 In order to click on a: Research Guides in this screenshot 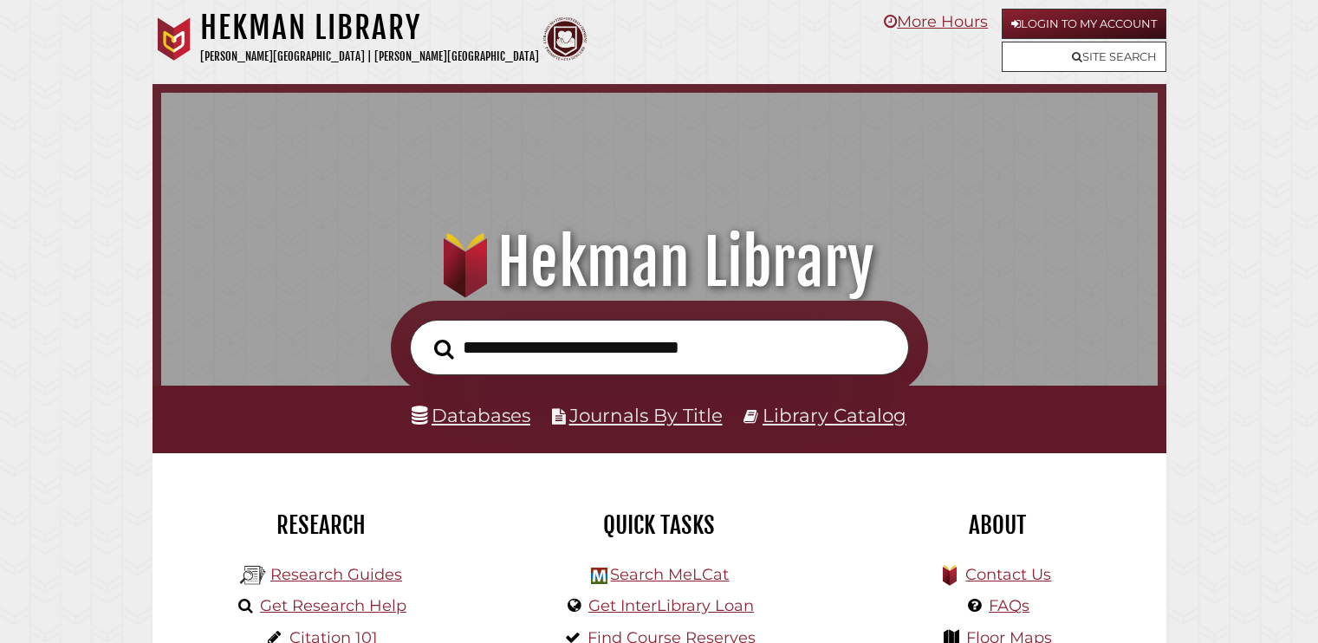, I will do `click(336, 574)`.